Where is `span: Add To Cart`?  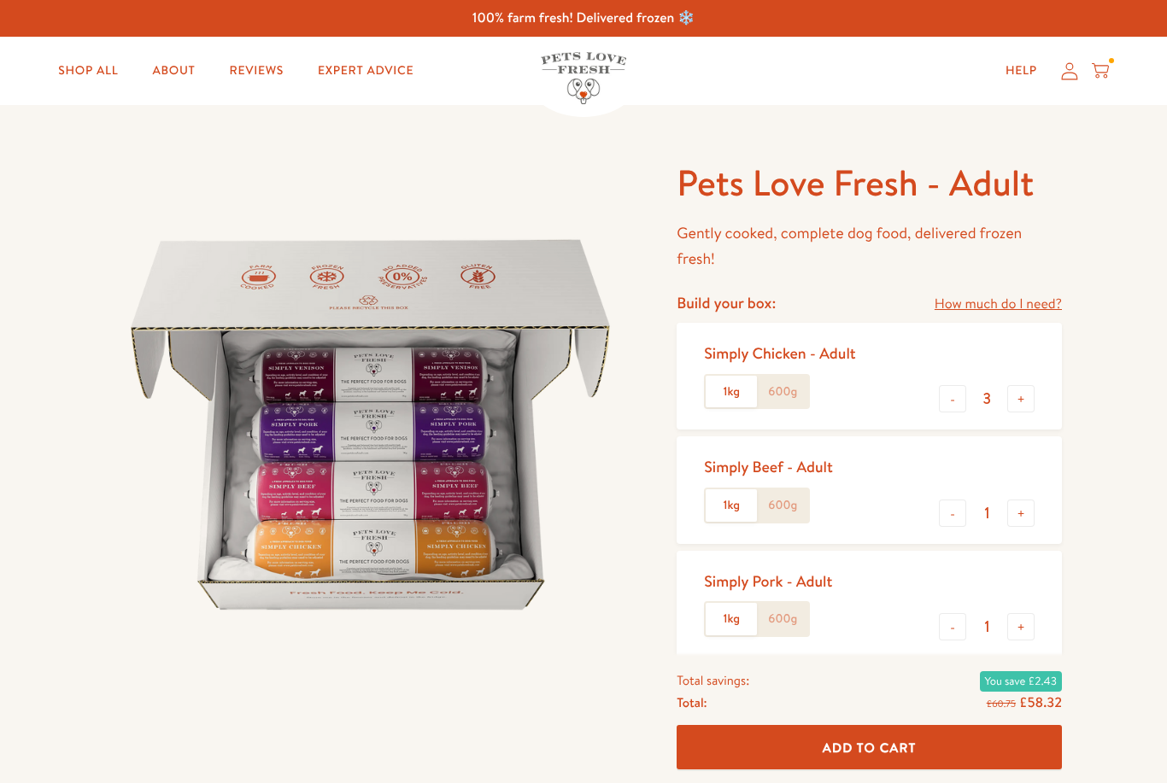 span: Add To Cart is located at coordinates (870, 747).